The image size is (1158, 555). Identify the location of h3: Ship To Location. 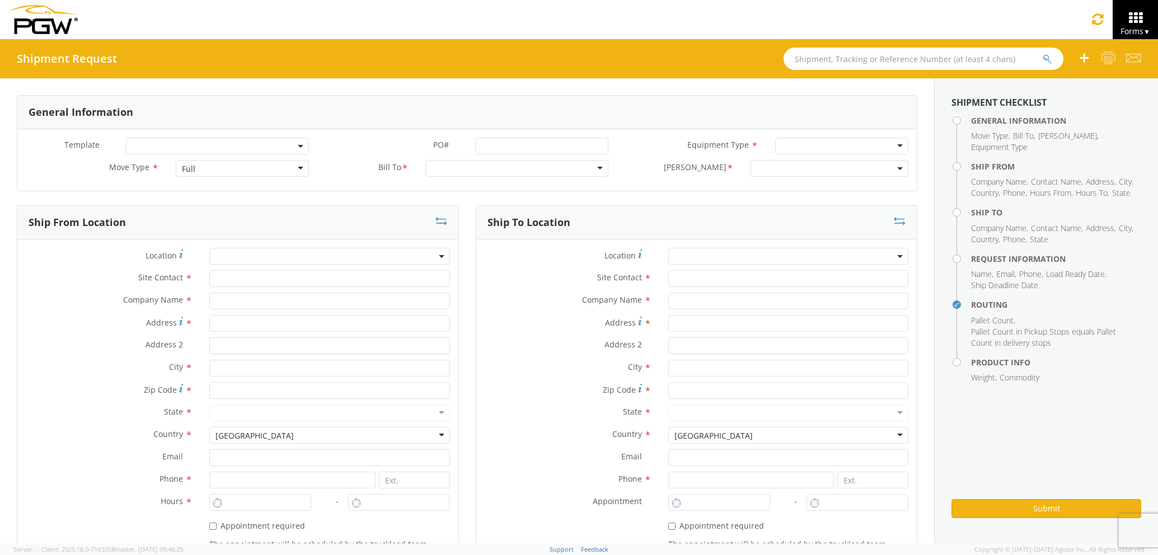
(529, 223).